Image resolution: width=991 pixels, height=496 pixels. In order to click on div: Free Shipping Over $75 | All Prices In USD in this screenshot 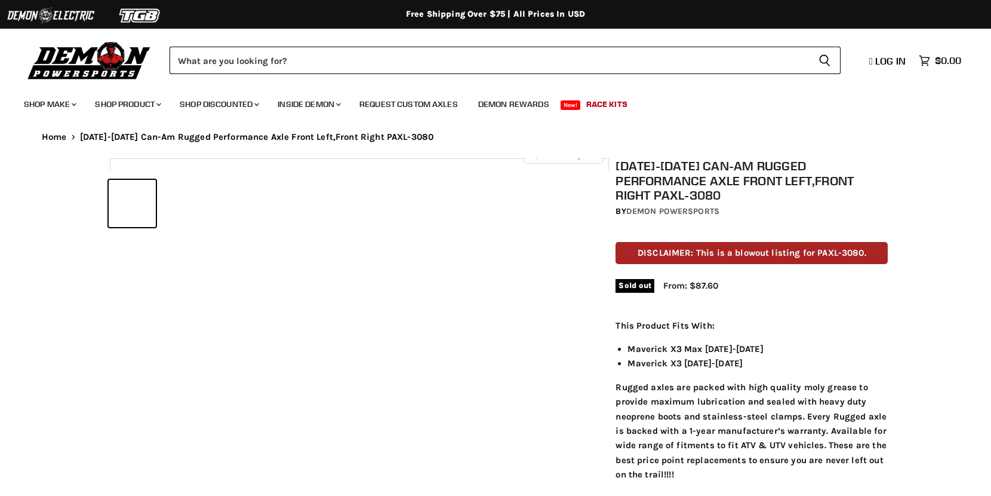, I will do `click(496, 14)`.